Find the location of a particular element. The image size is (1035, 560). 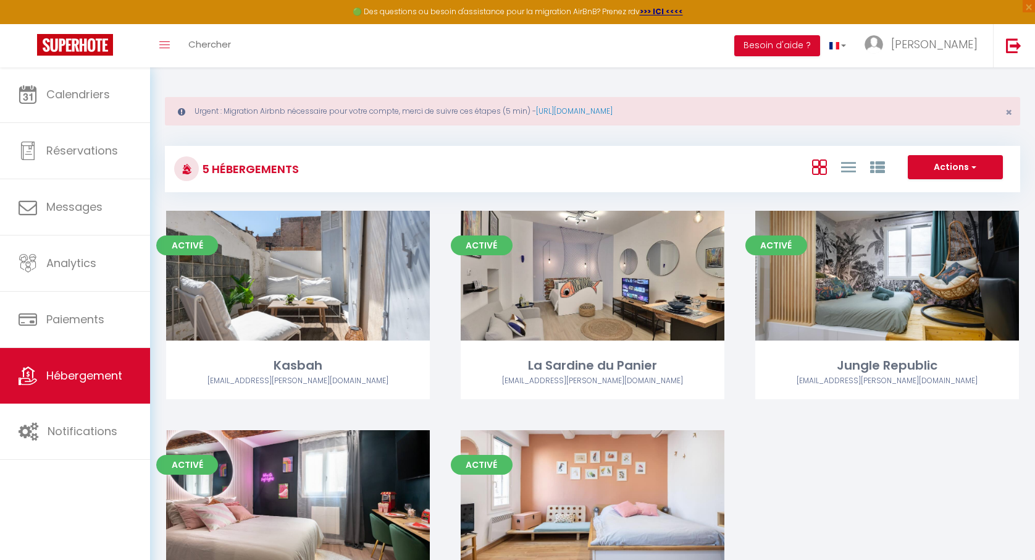

span: Calendriers is located at coordinates (78, 94).